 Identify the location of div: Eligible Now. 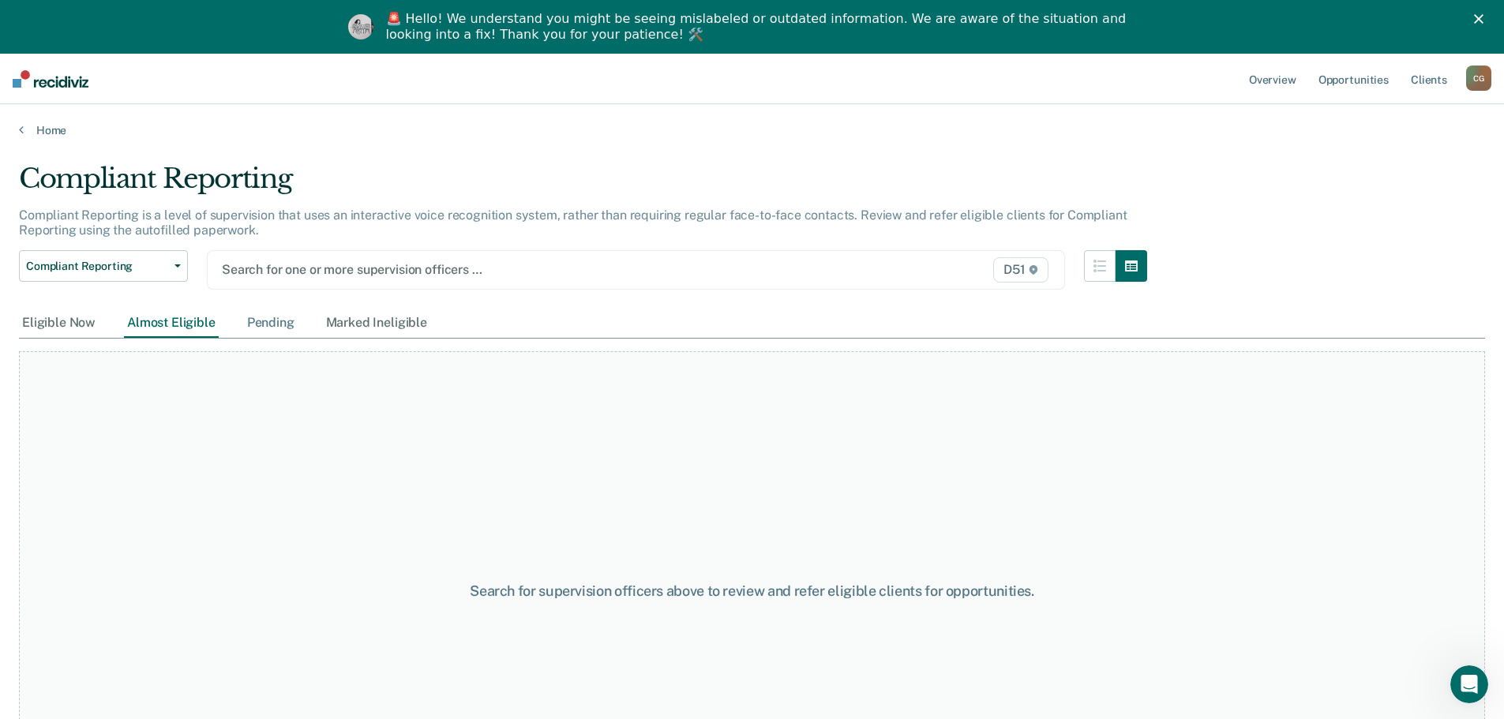
(58, 323).